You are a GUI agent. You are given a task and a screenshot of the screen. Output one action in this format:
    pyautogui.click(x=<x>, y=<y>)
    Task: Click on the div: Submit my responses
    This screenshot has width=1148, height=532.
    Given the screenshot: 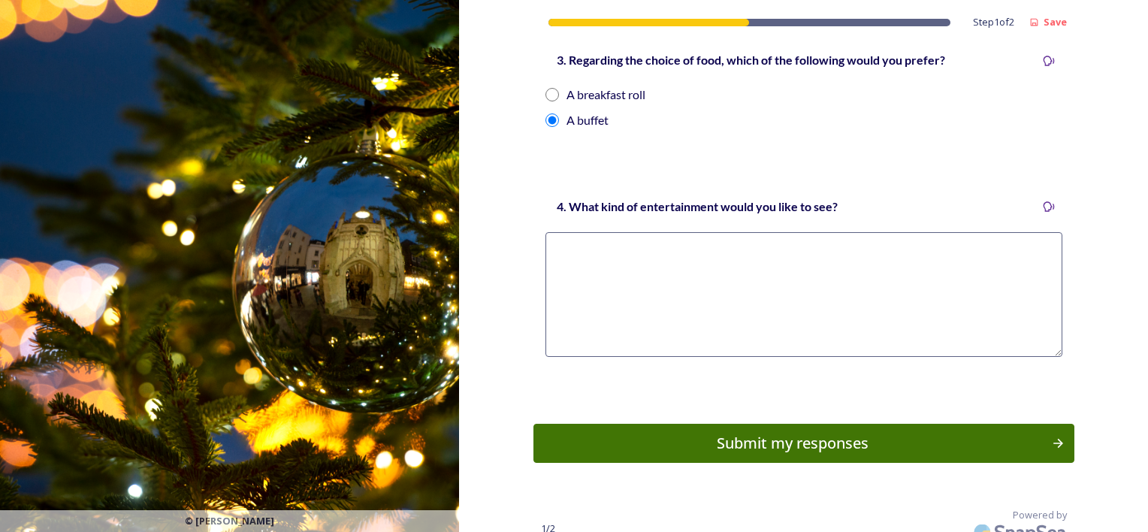 What is the action you would take?
    pyautogui.click(x=792, y=443)
    